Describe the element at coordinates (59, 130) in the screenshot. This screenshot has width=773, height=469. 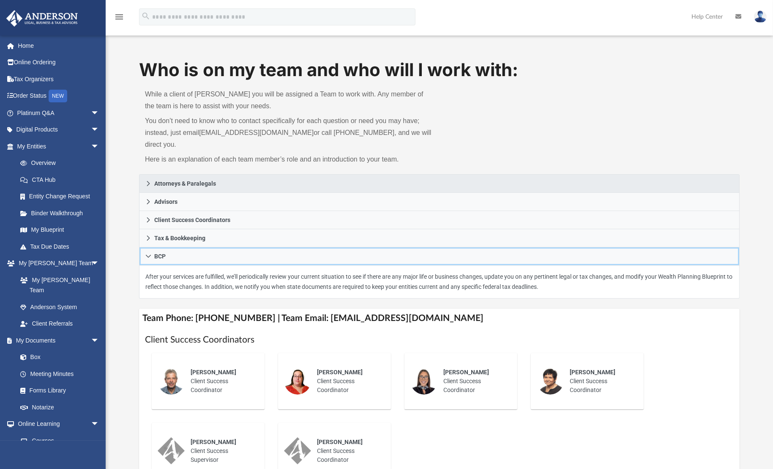
I see `a: Digital Productsarrow_drop_down` at that location.